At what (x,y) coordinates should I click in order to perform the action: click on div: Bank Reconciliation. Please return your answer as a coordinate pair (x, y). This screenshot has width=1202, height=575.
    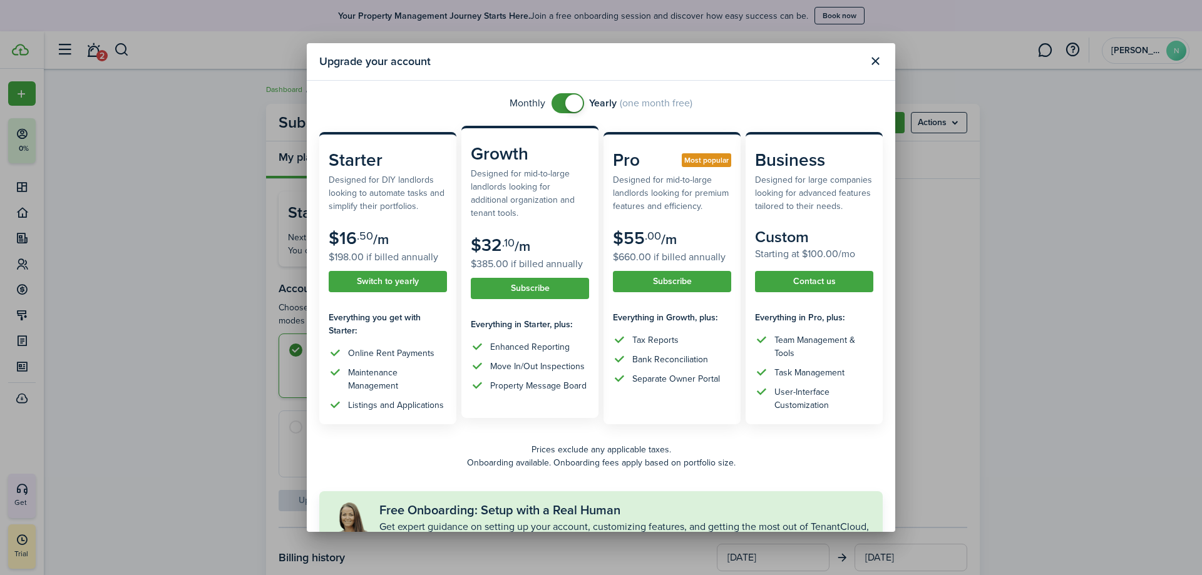
    Looking at the image, I should click on (670, 359).